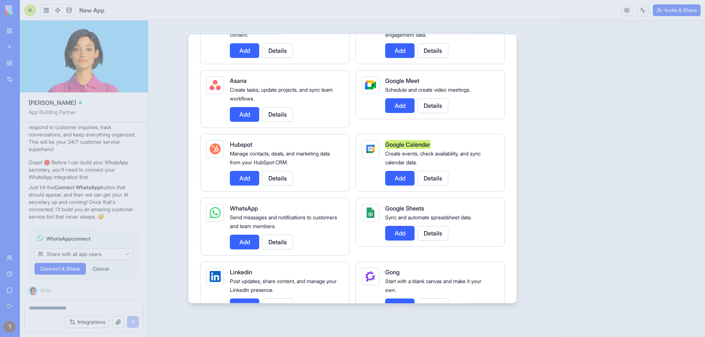  I want to click on span: Start with a blank canvas and make it your own., so click(433, 286).